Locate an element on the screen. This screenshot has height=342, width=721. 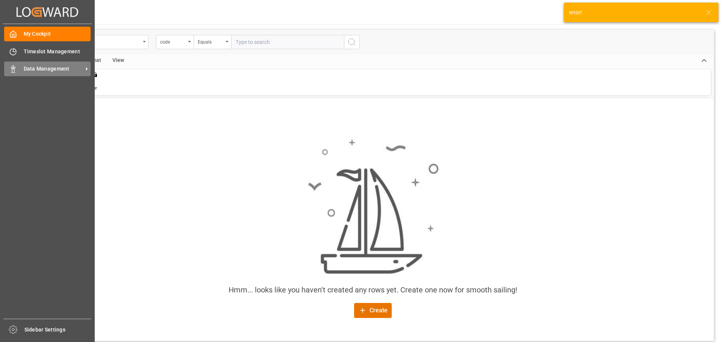
input: Type to search is located at coordinates (287, 42).